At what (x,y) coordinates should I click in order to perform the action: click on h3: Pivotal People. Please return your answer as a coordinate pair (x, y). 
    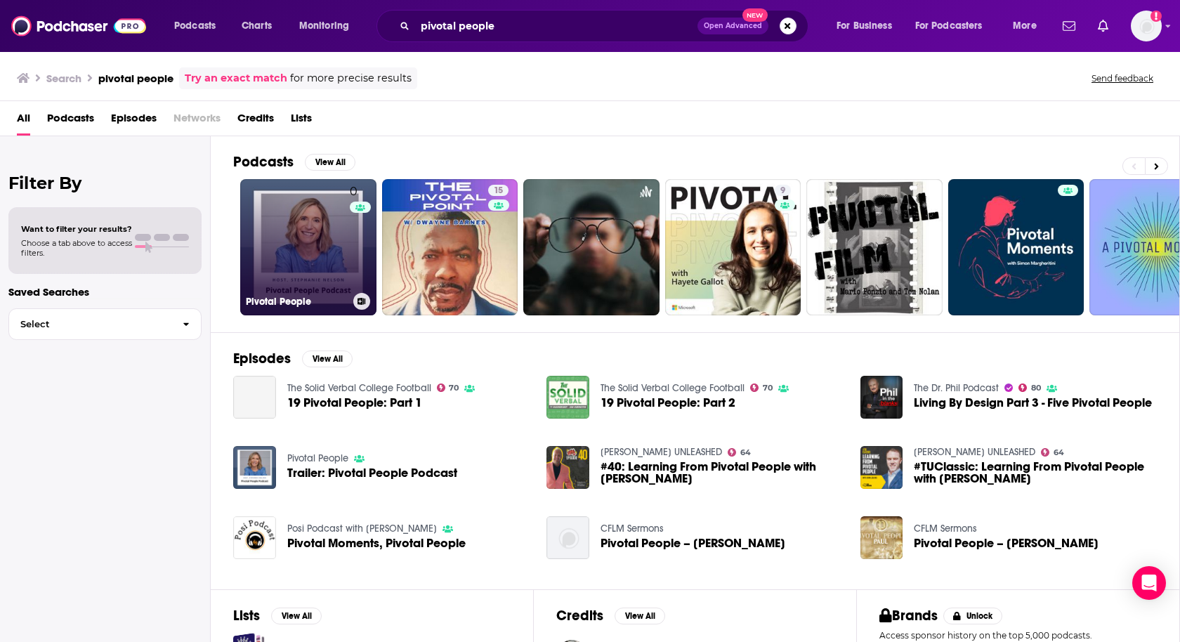
    Looking at the image, I should click on (296, 301).